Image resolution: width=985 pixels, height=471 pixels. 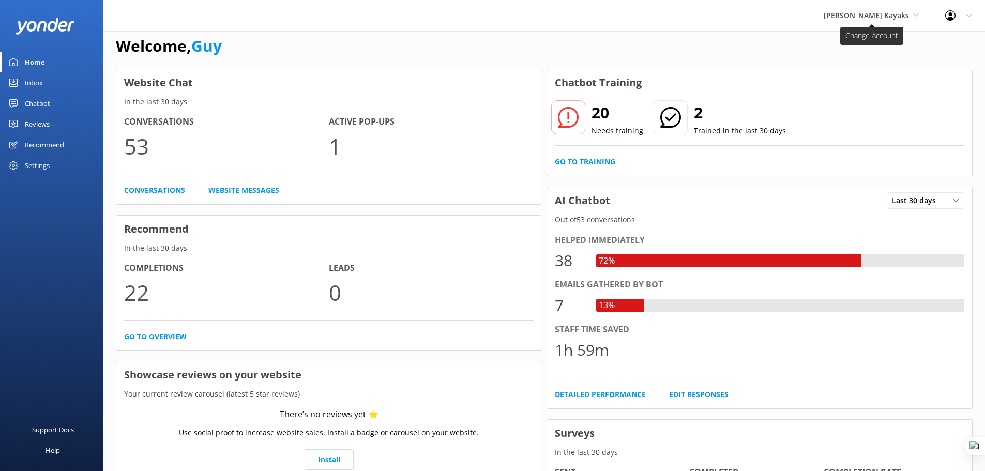 I want to click on div: Chatbot, so click(x=37, y=103).